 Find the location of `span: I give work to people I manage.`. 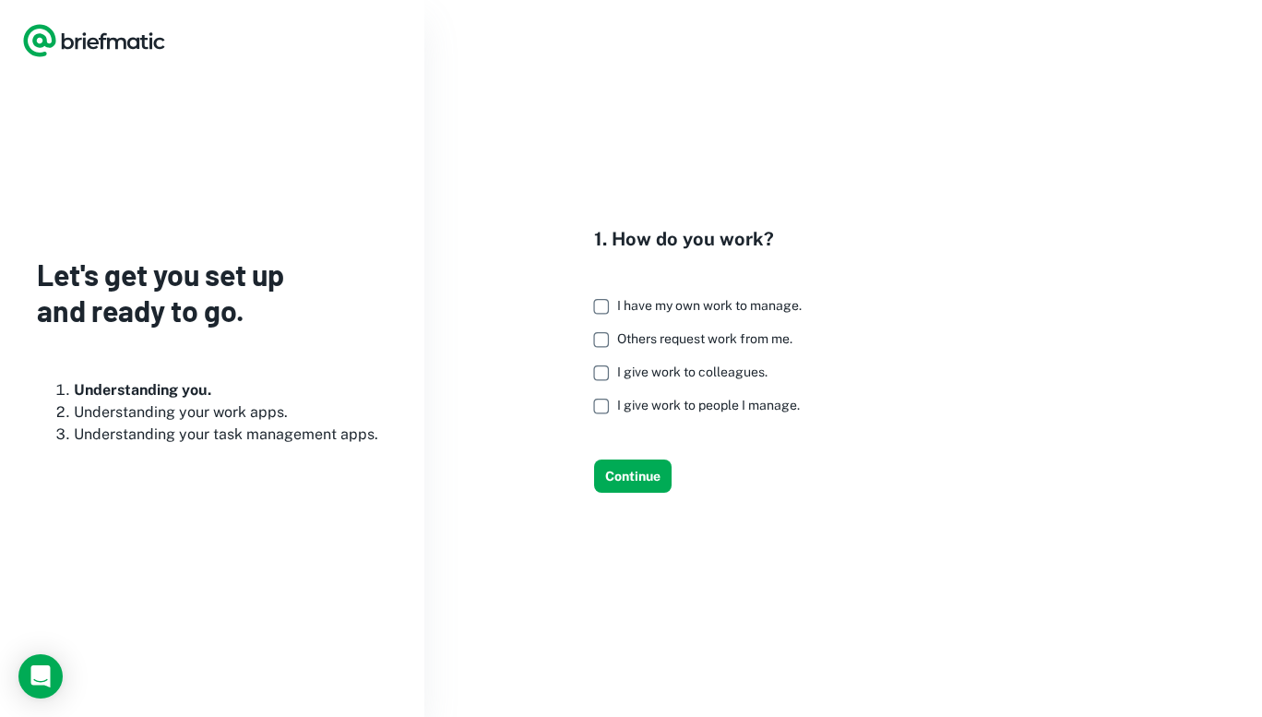

span: I give work to people I manage. is located at coordinates (709, 405).